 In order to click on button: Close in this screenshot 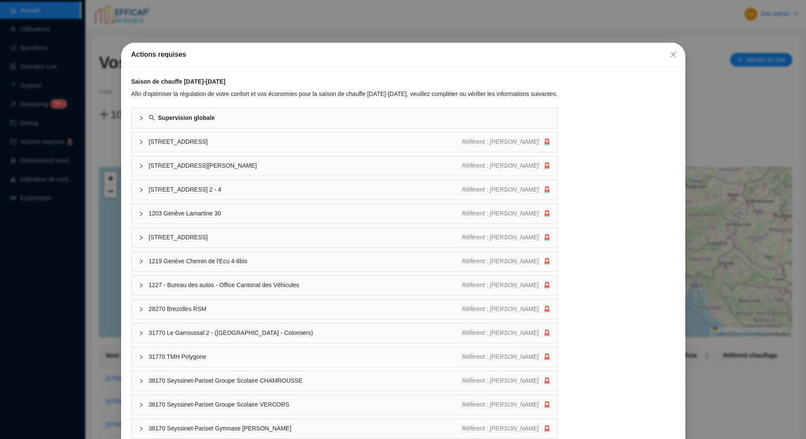, I will do `click(673, 55)`.